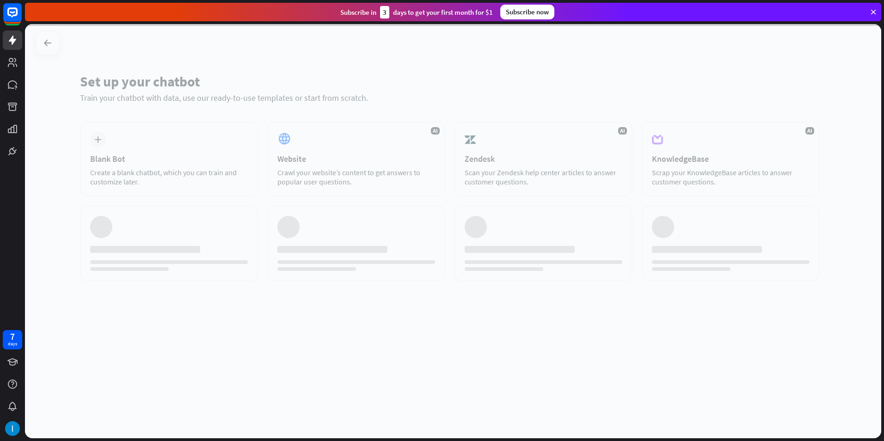  I want to click on div: days, so click(12, 344).